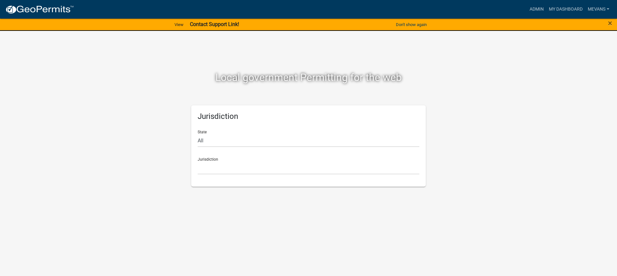  I want to click on a: Mevans, so click(598, 9).